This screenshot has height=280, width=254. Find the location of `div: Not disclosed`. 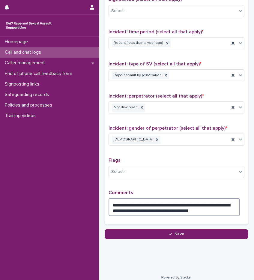

div: Not disclosed is located at coordinates (125, 107).